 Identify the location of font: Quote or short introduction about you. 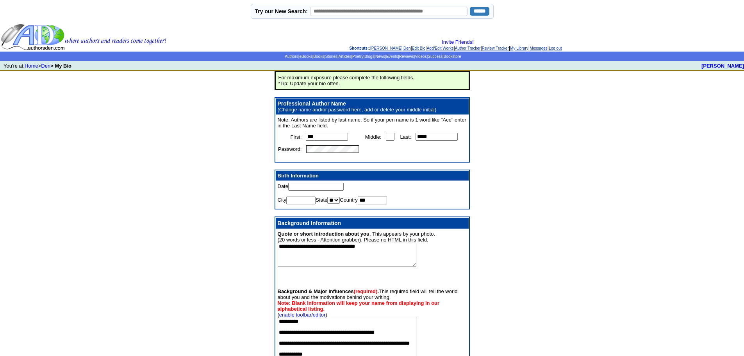
(324, 234).